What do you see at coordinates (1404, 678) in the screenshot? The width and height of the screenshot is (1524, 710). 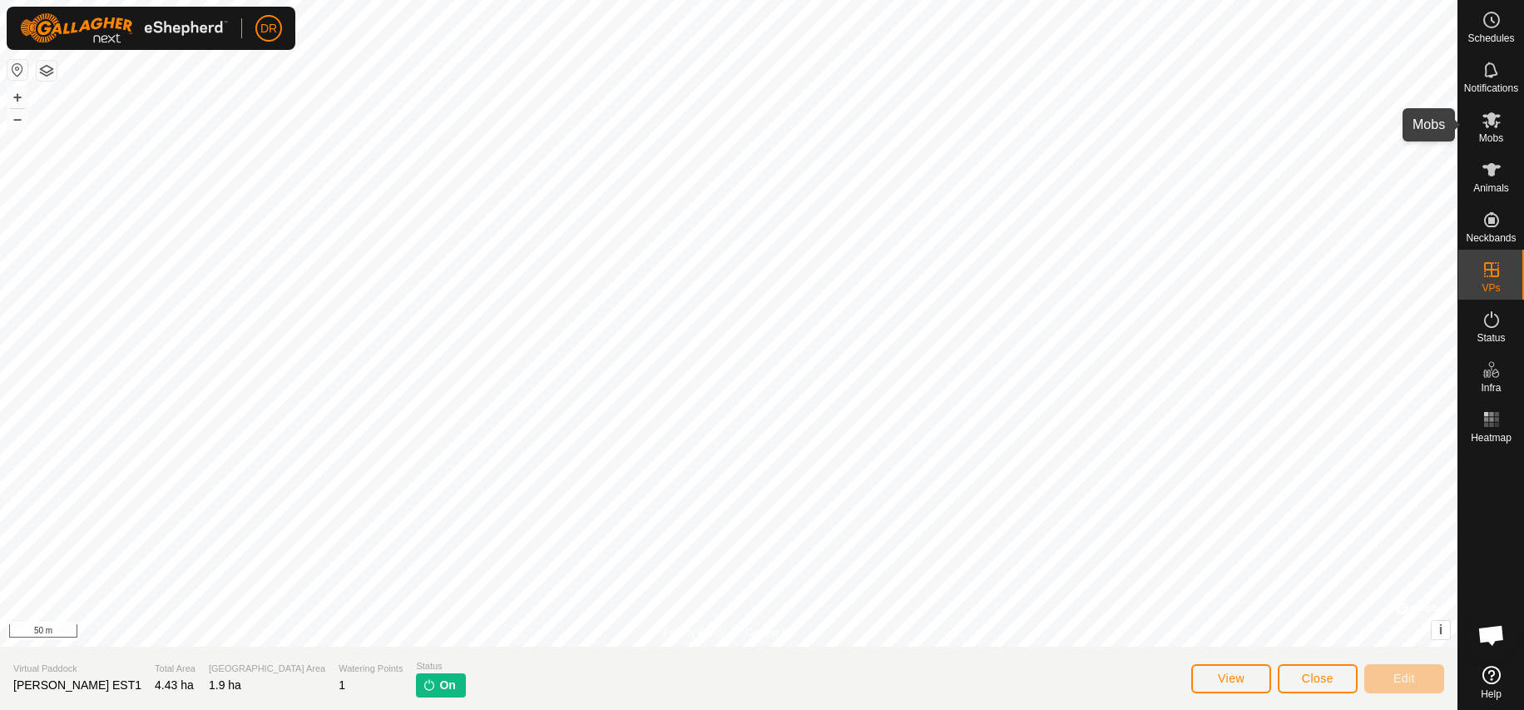 I see `button: Edit` at bounding box center [1404, 678].